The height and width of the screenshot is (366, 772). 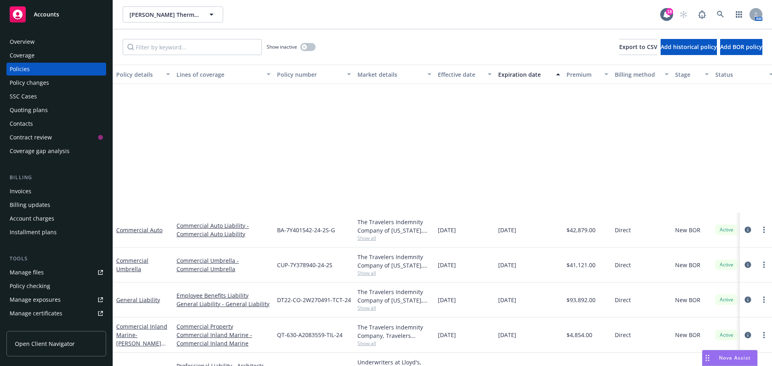 I want to click on a: Policies, so click(x=56, y=69).